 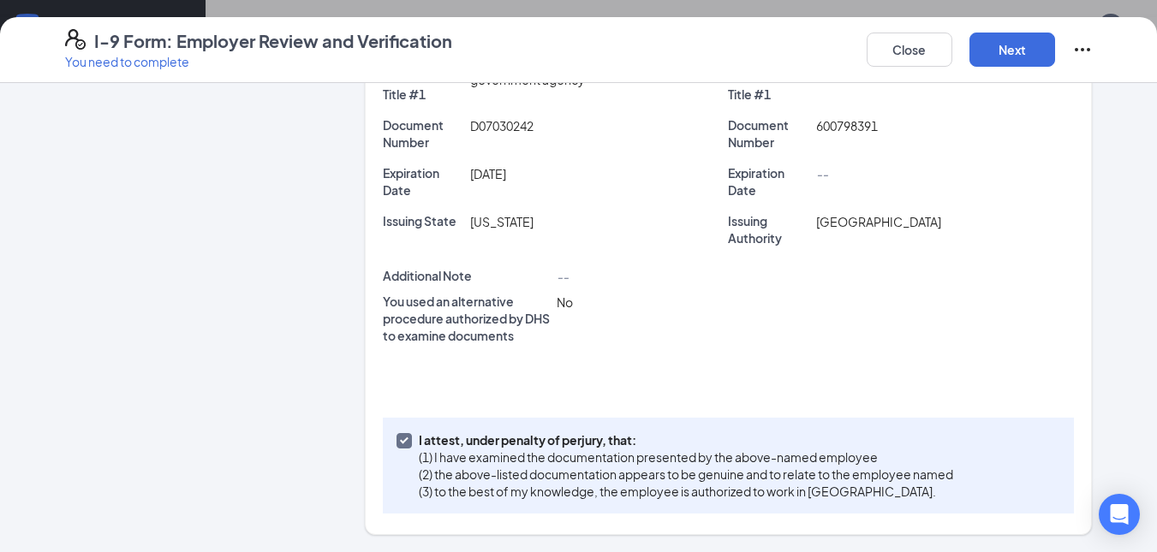 I want to click on span: D07030242, so click(x=502, y=126).